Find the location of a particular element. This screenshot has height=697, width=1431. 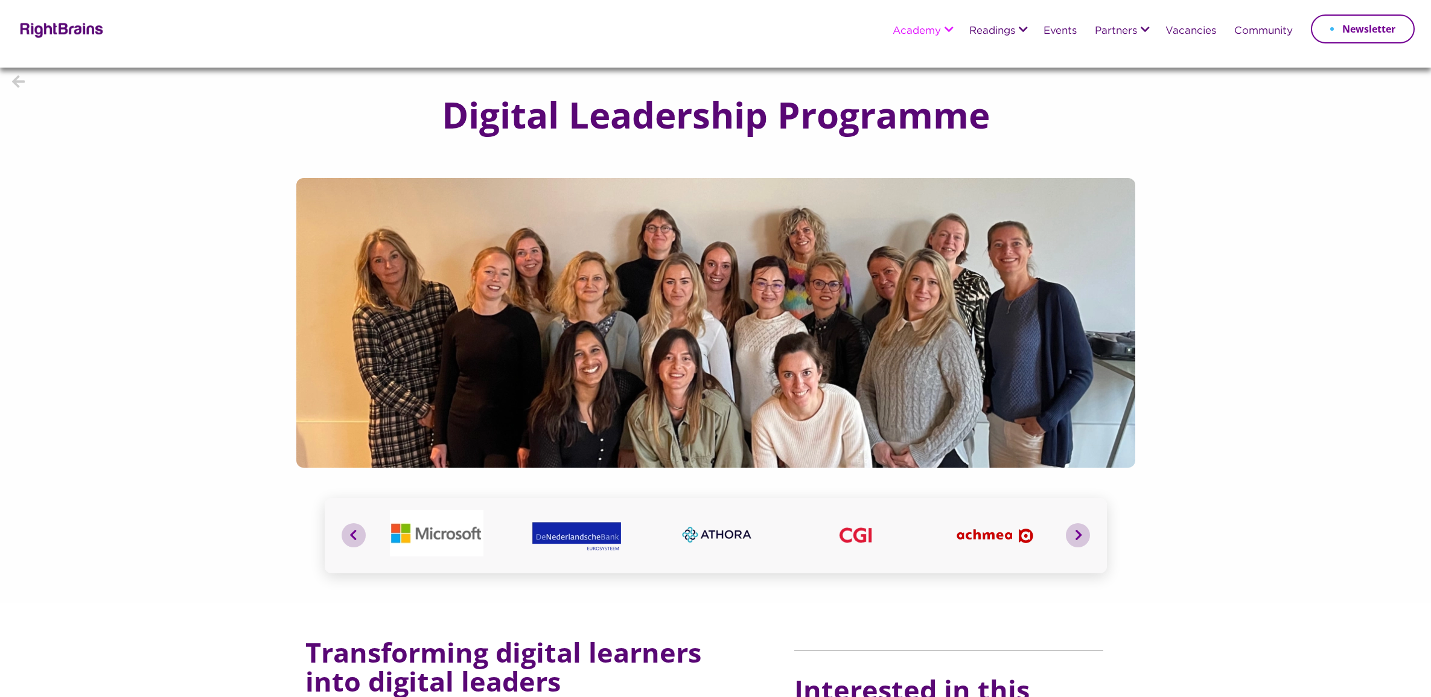

a: Academy is located at coordinates (917, 31).